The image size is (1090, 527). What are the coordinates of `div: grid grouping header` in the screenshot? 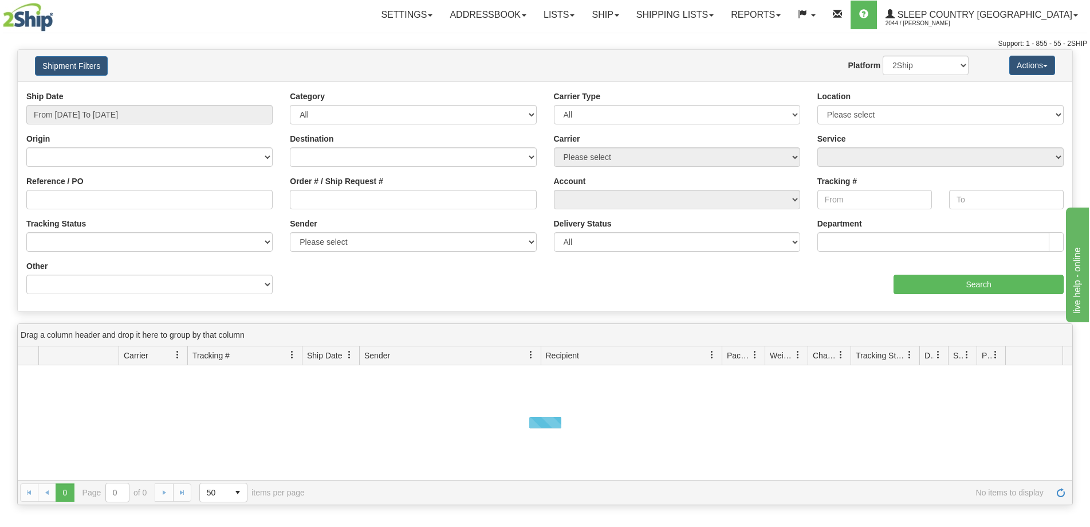 It's located at (545, 335).